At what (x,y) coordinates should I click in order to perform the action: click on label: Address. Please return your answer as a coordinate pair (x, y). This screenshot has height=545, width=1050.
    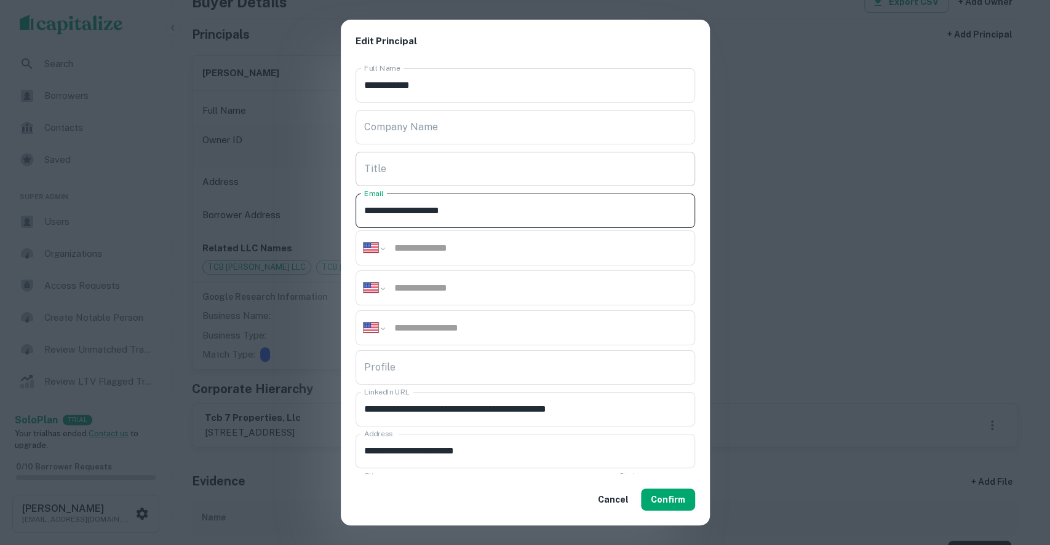
    Looking at the image, I should click on (378, 434).